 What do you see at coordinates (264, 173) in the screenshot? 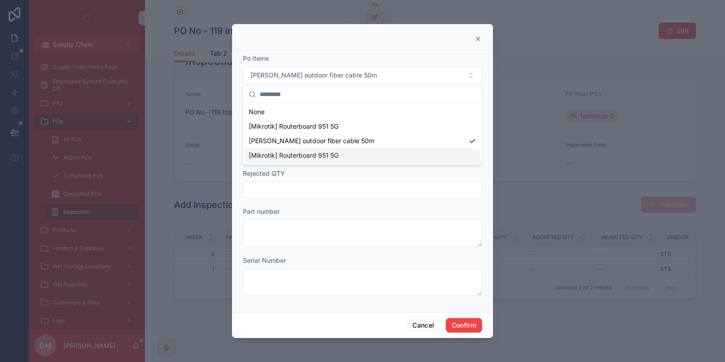
I see `span: Rejected QTY` at bounding box center [264, 173].